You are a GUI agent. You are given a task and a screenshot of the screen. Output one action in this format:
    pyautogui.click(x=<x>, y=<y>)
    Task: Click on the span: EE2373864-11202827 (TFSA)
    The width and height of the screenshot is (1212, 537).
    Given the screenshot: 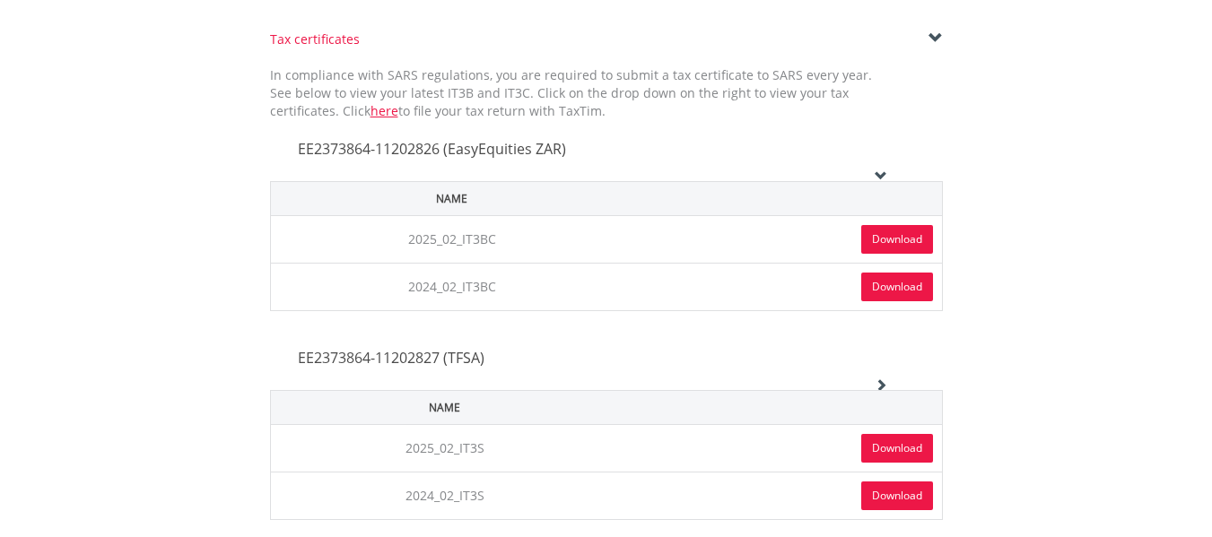 What is the action you would take?
    pyautogui.click(x=391, y=358)
    